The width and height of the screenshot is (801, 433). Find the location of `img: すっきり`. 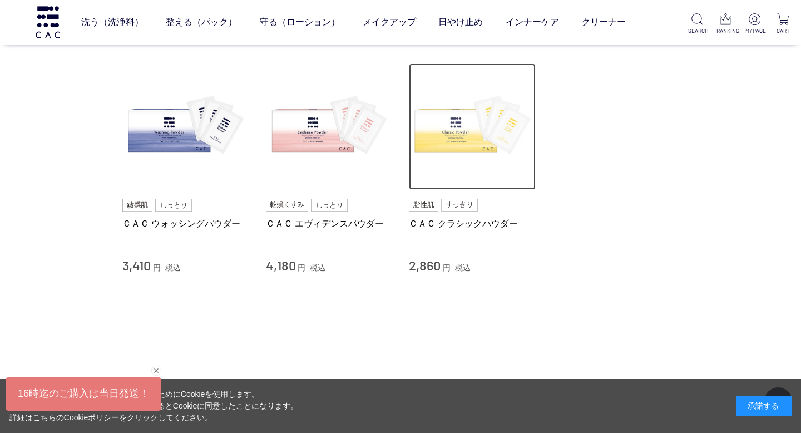

img: すっきり is located at coordinates (459, 205).